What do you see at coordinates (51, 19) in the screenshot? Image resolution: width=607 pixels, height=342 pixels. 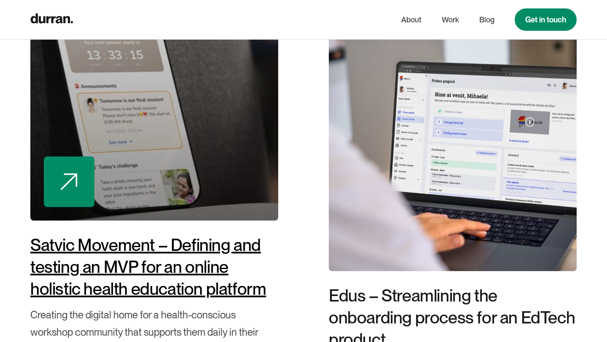 I see `a: home` at bounding box center [51, 19].